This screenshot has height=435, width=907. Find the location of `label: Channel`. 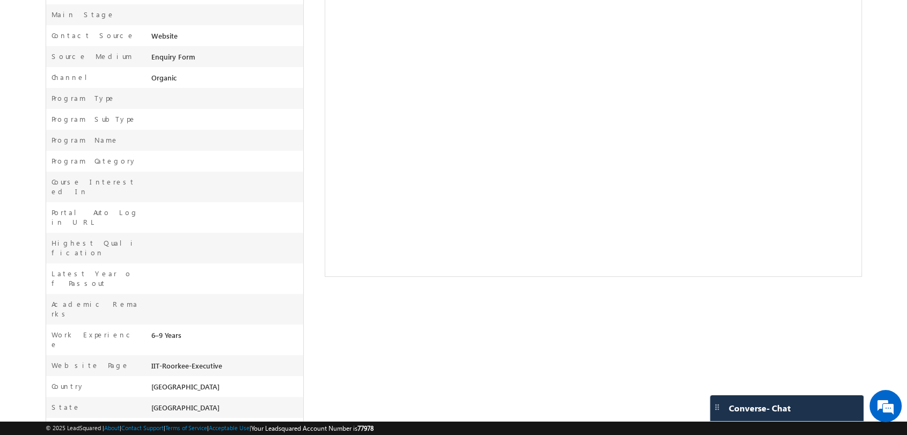

label: Channel is located at coordinates (74, 77).